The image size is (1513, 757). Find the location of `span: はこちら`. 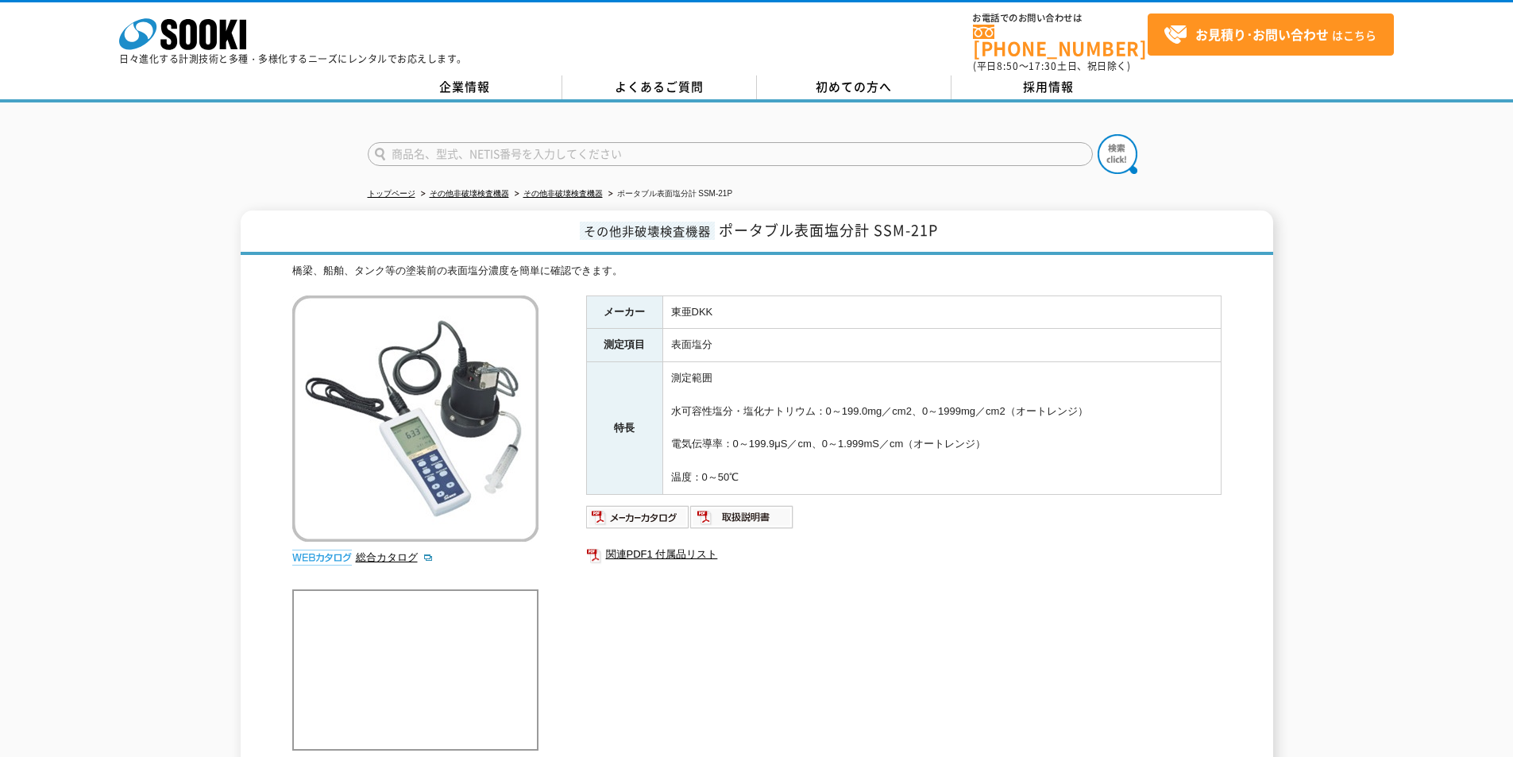

span: はこちら is located at coordinates (1270, 35).